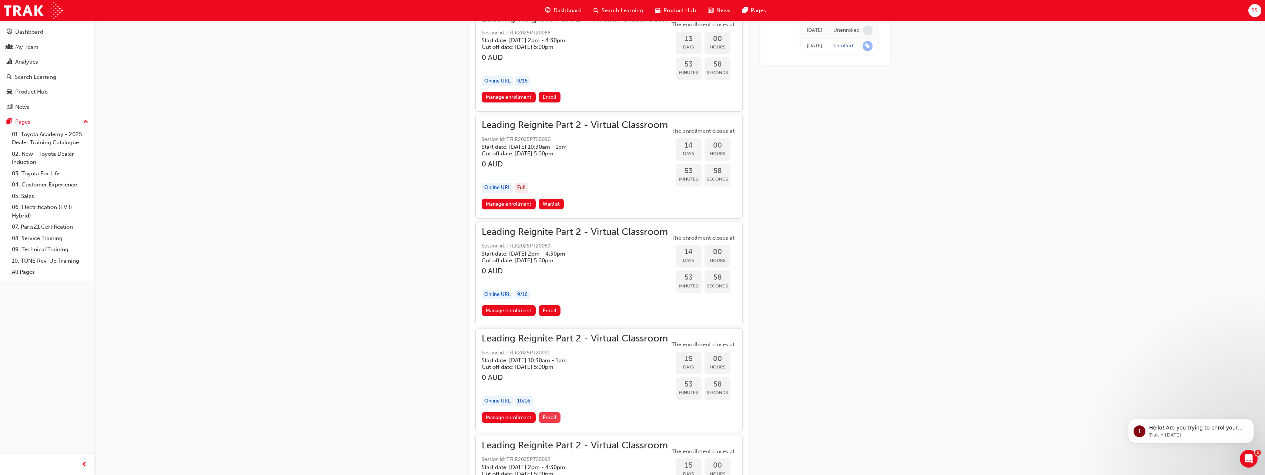  What do you see at coordinates (27, 47) in the screenshot?
I see `div: My Team` at bounding box center [27, 47].